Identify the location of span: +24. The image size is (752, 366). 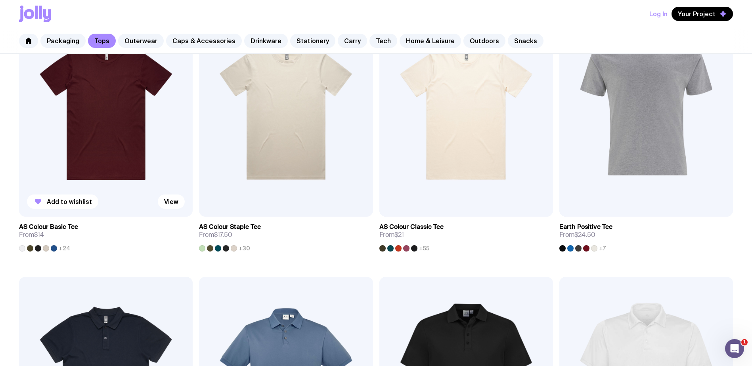
(64, 249).